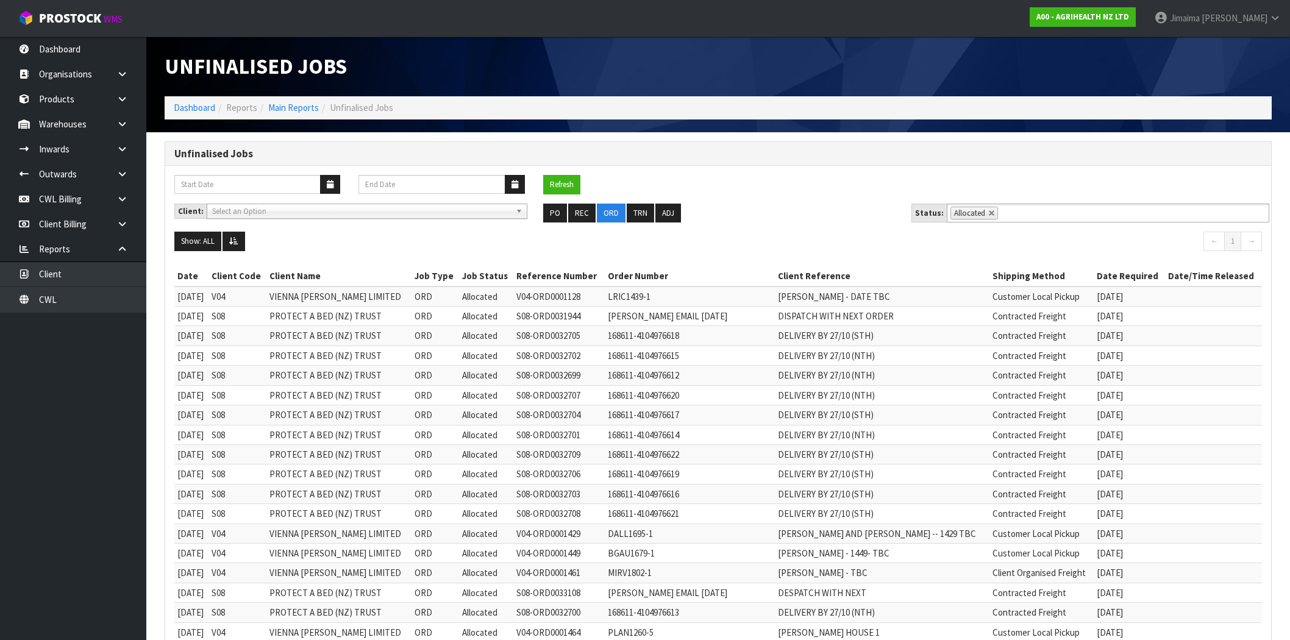 This screenshot has height=640, width=1290. Describe the element at coordinates (70, 18) in the screenshot. I see `span: ProStock` at that location.